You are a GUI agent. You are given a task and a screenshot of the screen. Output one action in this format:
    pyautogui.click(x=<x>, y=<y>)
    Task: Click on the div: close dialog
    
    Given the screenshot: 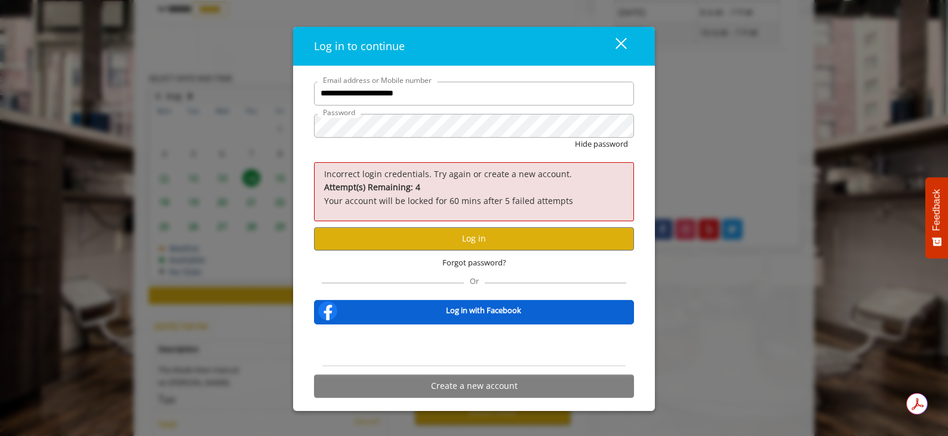 What is the action you would take?
    pyautogui.click(x=614, y=46)
    